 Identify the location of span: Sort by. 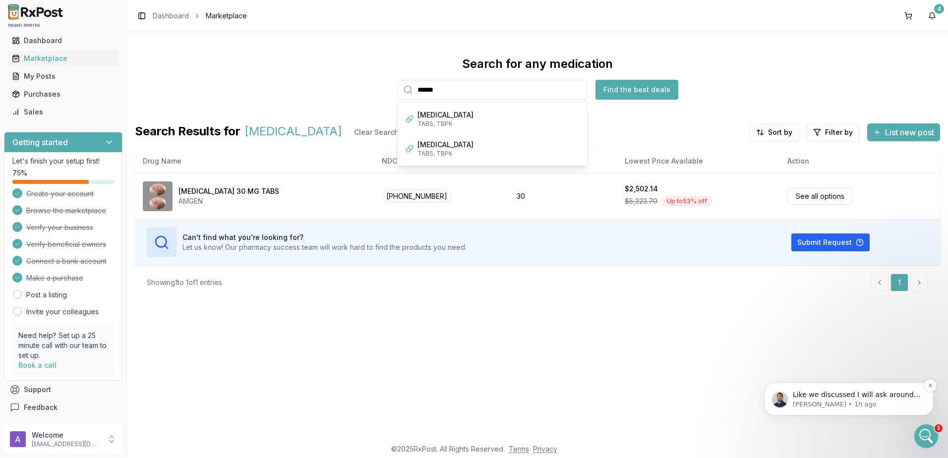
(780, 132).